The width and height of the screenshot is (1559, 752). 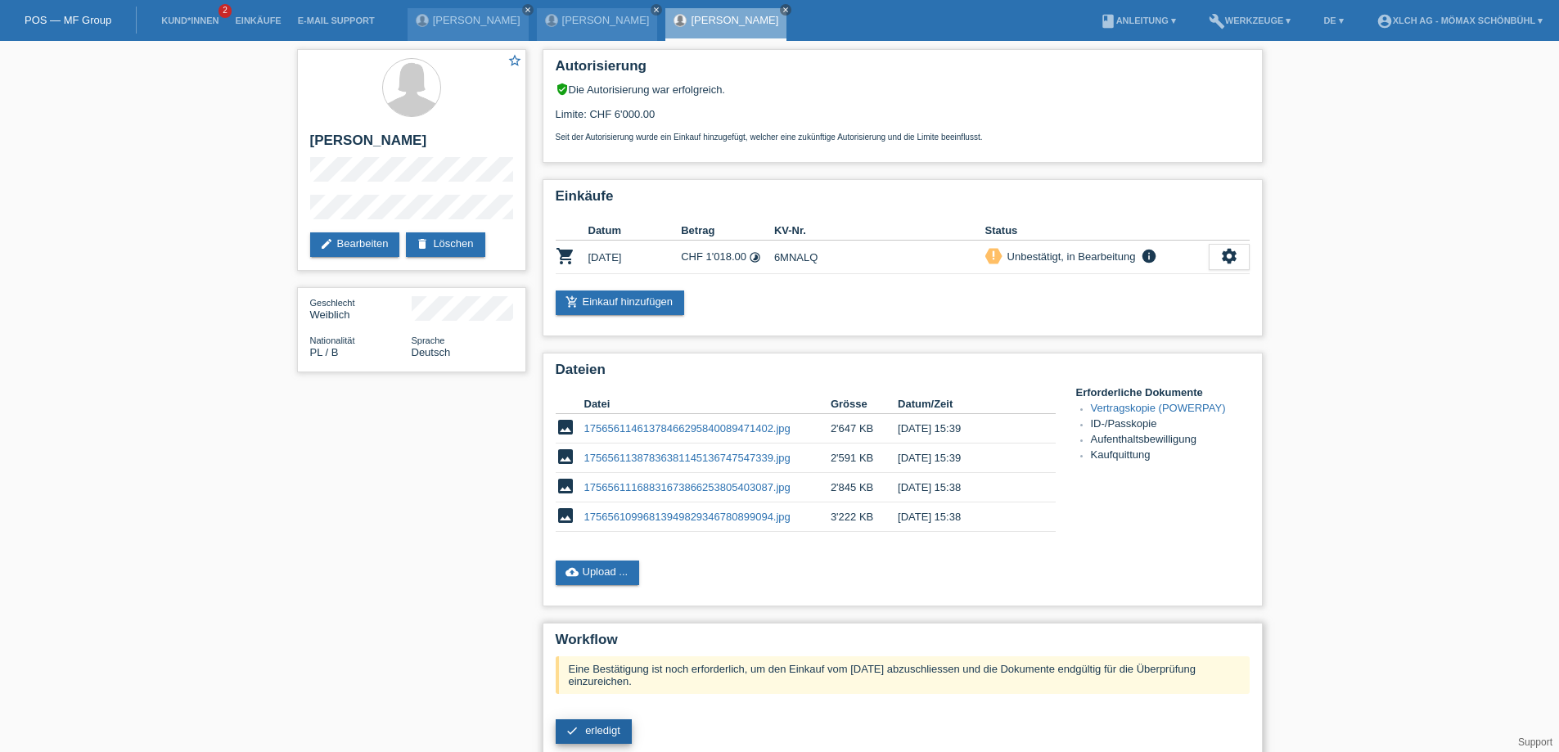 What do you see at coordinates (431, 352) in the screenshot?
I see `span: Deutsch` at bounding box center [431, 352].